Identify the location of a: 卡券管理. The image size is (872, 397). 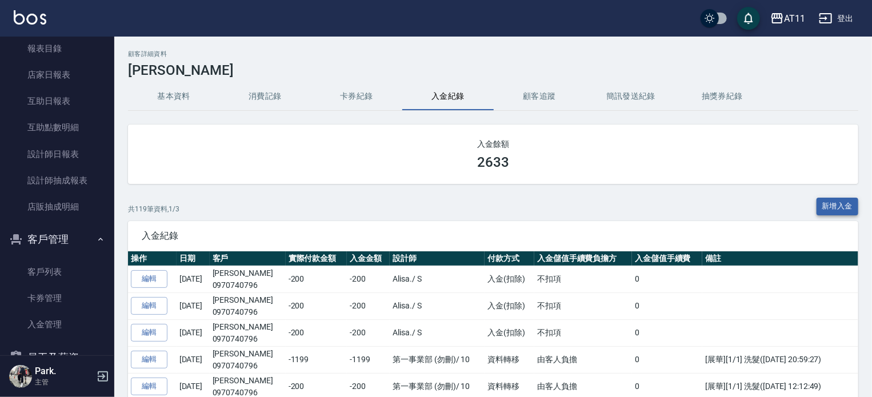
(57, 298).